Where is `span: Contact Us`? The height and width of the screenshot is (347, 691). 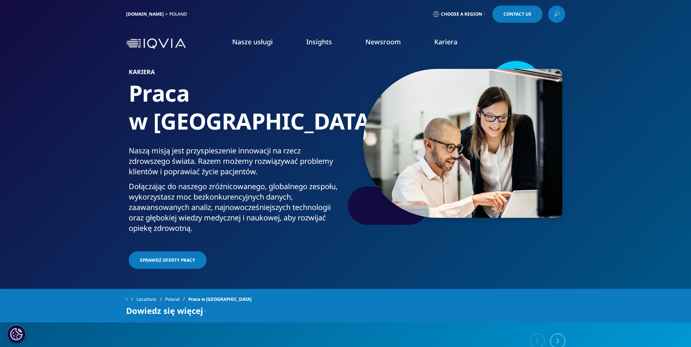
span: Contact Us is located at coordinates (517, 14).